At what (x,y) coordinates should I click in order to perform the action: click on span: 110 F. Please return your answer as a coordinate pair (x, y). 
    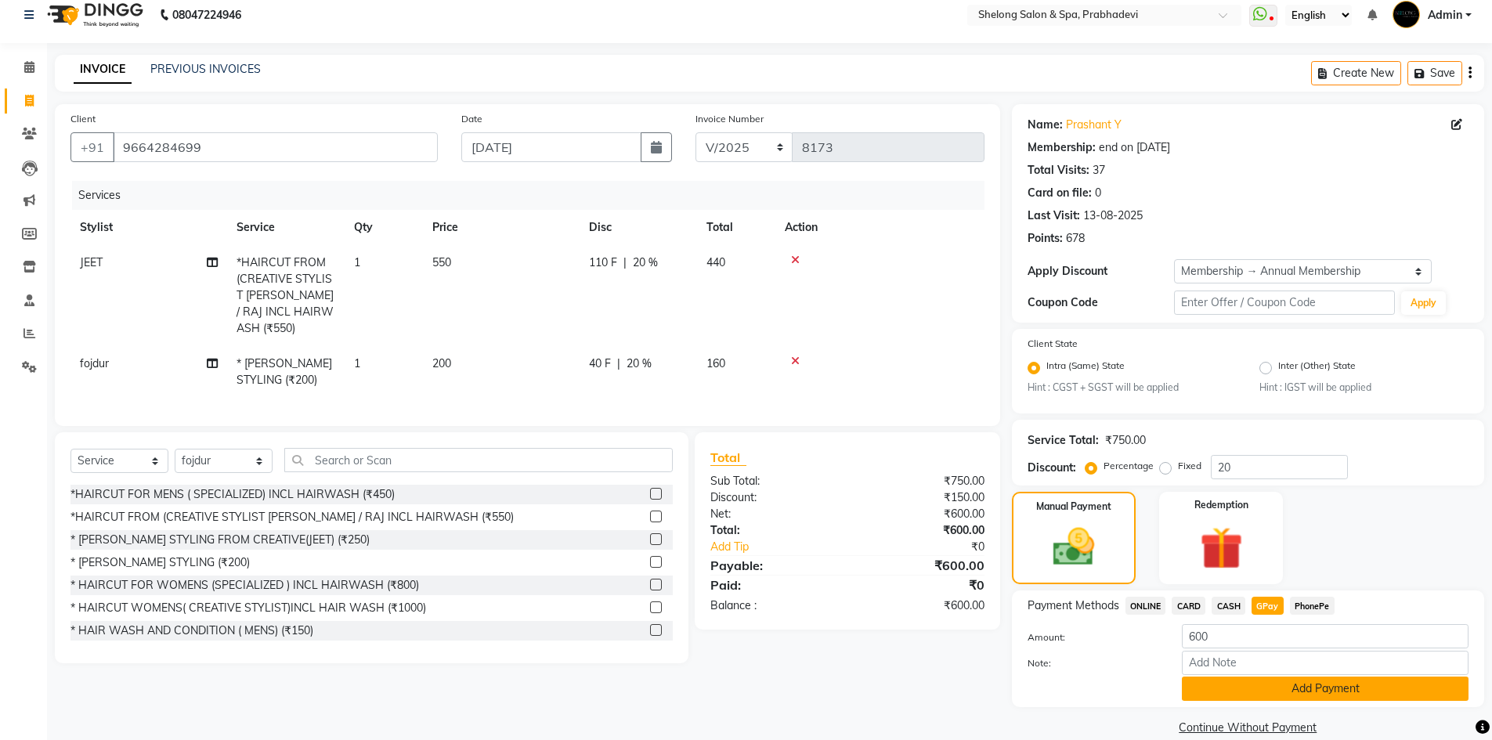
    Looking at the image, I should click on (603, 262).